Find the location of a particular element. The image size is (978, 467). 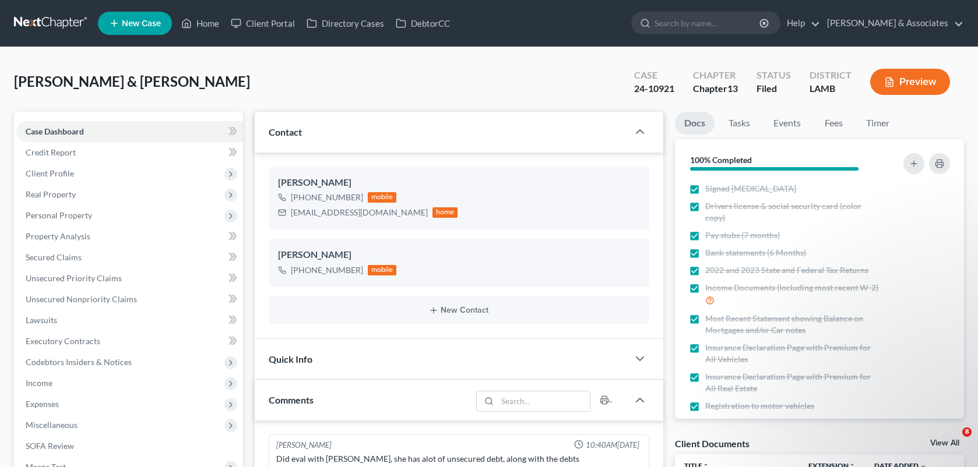

span: Unsecured Priority Claims is located at coordinates (73, 278).